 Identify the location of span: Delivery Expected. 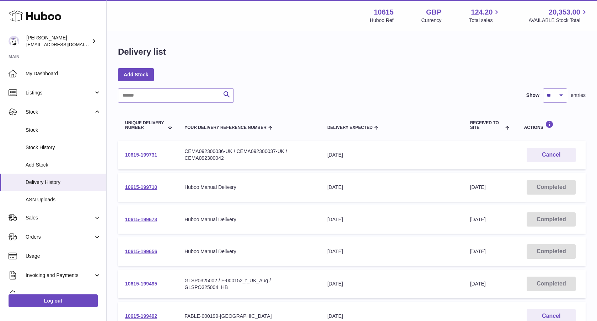
(350, 128).